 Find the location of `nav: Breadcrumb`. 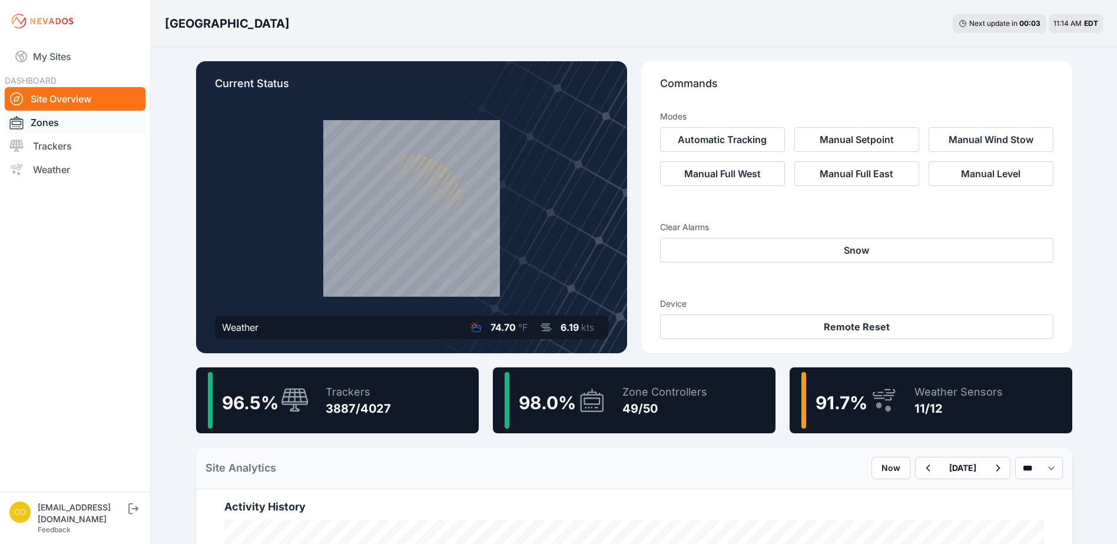

nav: Breadcrumb is located at coordinates (227, 24).